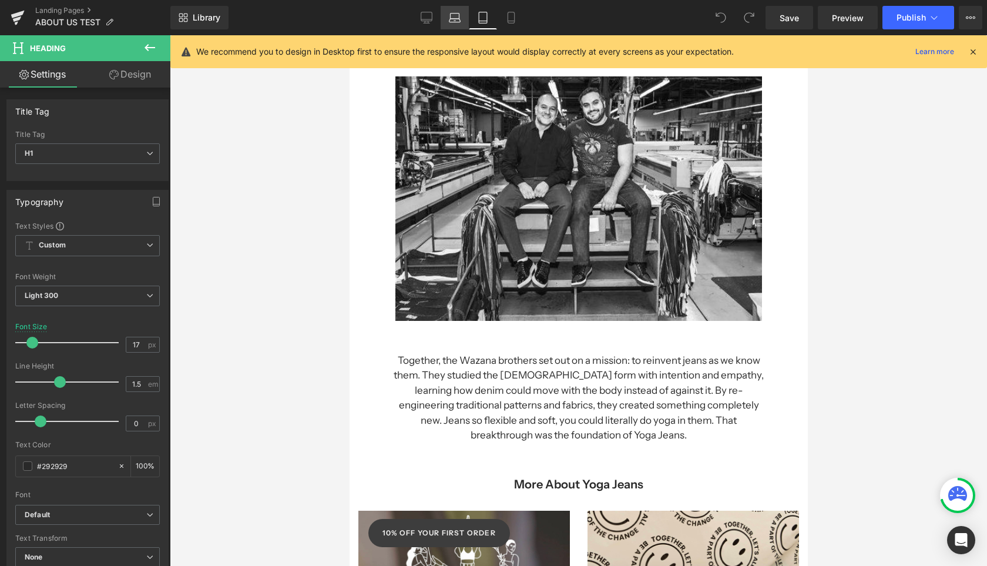 The height and width of the screenshot is (566, 987). Describe the element at coordinates (206, 18) in the screenshot. I see `span: Library` at that location.